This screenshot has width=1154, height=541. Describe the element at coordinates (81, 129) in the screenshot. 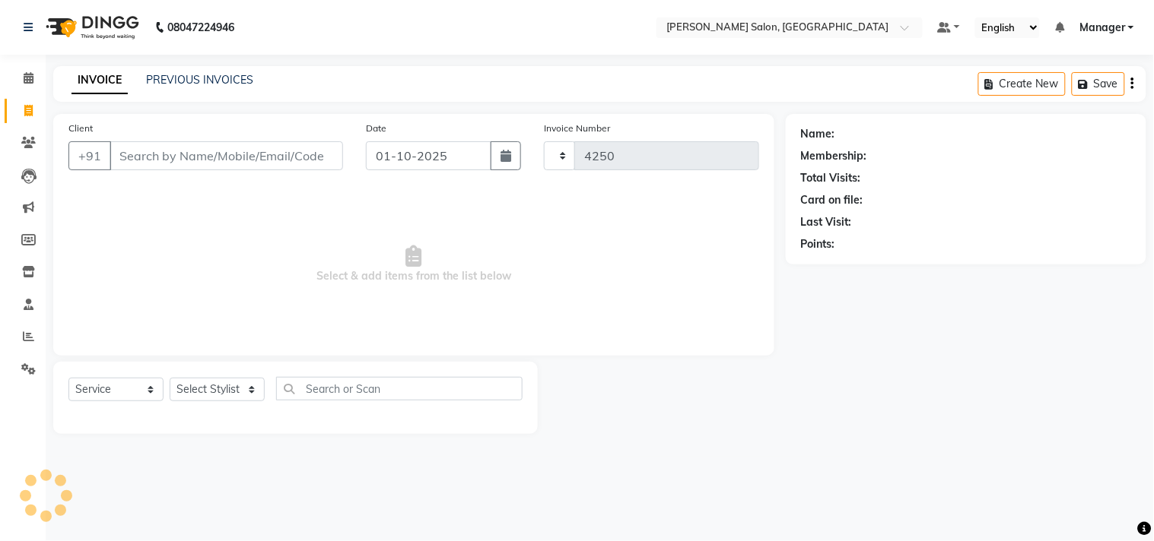

I see `label: Client` at that location.